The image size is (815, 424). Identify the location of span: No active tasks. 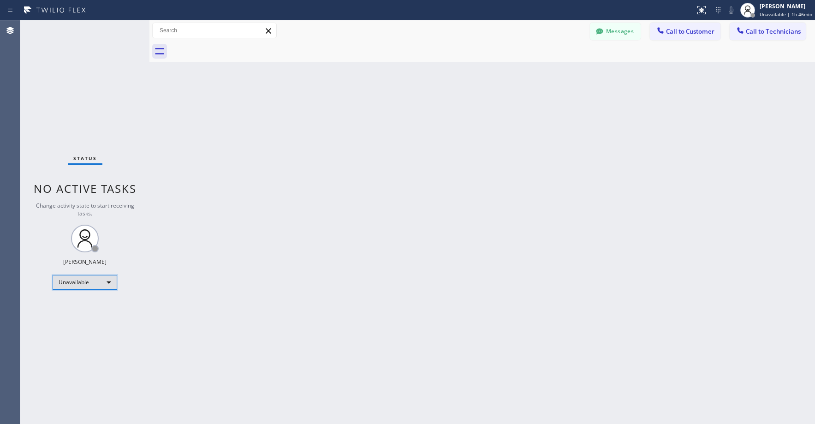
(85, 188).